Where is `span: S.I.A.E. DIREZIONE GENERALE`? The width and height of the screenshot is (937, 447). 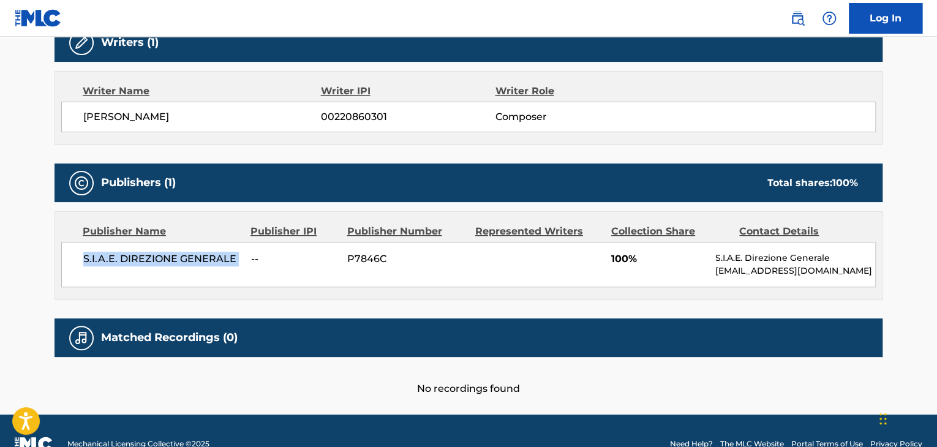 span: S.I.A.E. DIREZIONE GENERALE is located at coordinates (162, 259).